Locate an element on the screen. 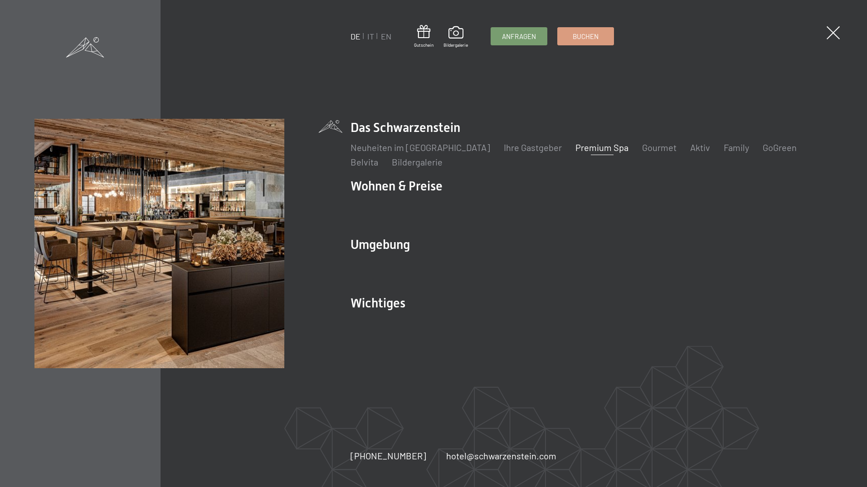 The width and height of the screenshot is (867, 487). a: GoGreen is located at coordinates (780, 147).